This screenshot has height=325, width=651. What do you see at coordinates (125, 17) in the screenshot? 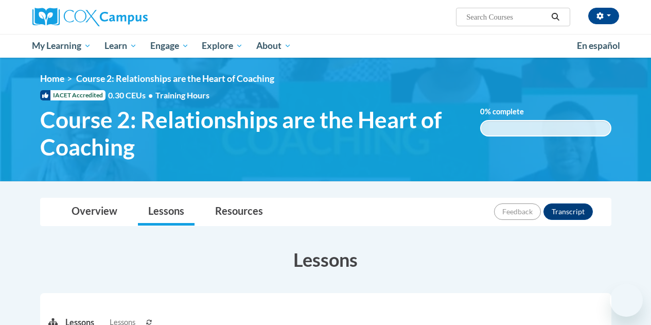
I see `a: Cox Campus` at bounding box center [125, 17].